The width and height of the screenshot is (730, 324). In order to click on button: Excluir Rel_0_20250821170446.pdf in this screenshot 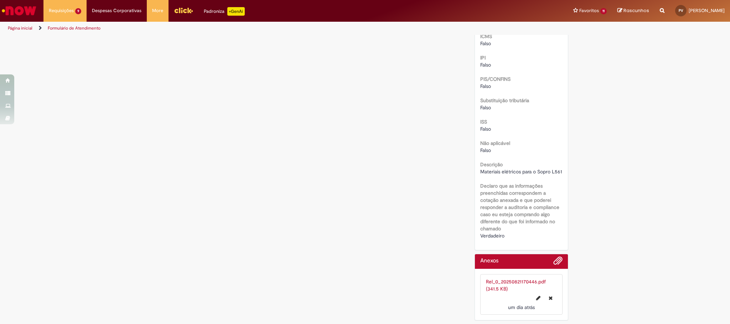, I will do `click(550, 298)`.